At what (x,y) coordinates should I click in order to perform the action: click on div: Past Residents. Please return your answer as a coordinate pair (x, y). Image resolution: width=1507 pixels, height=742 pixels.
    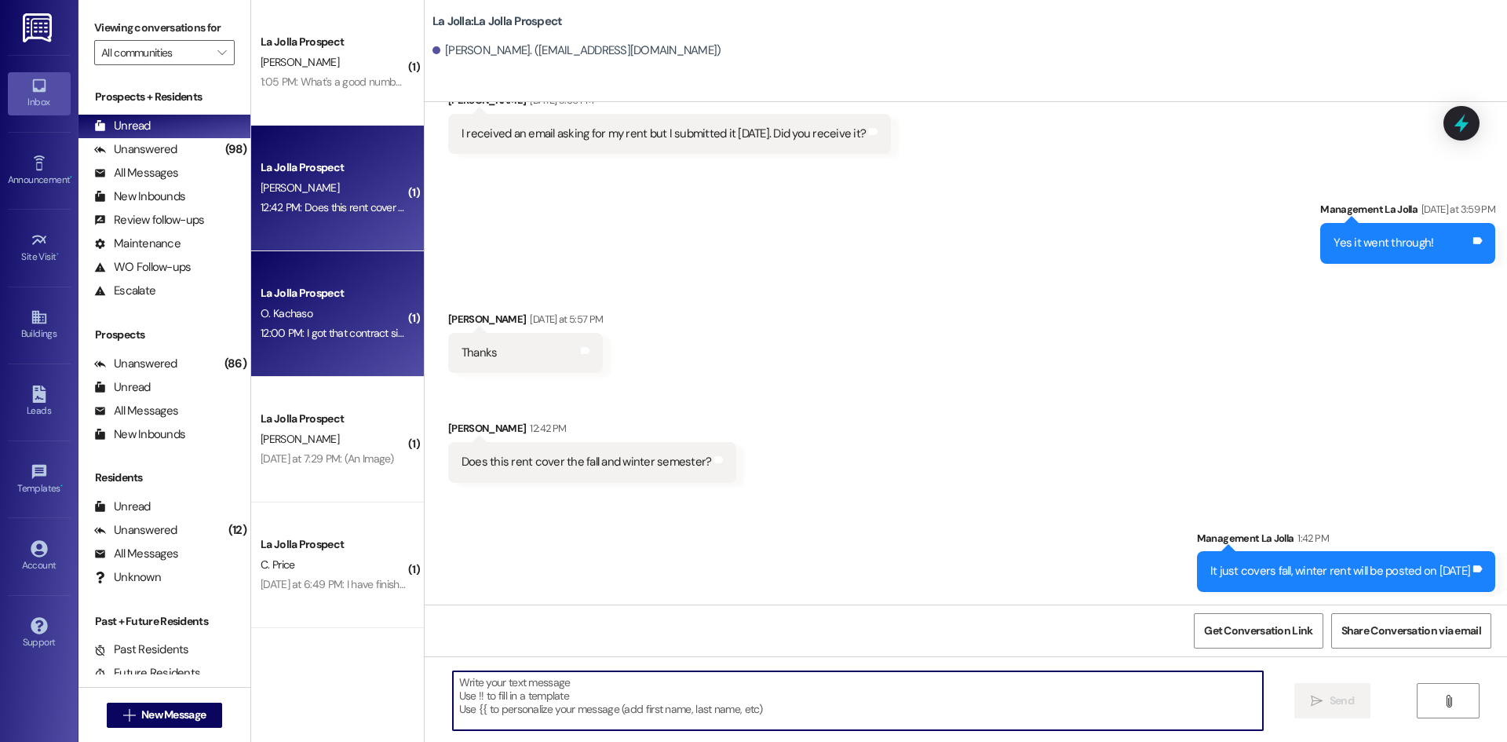
    Looking at the image, I should click on (141, 649).